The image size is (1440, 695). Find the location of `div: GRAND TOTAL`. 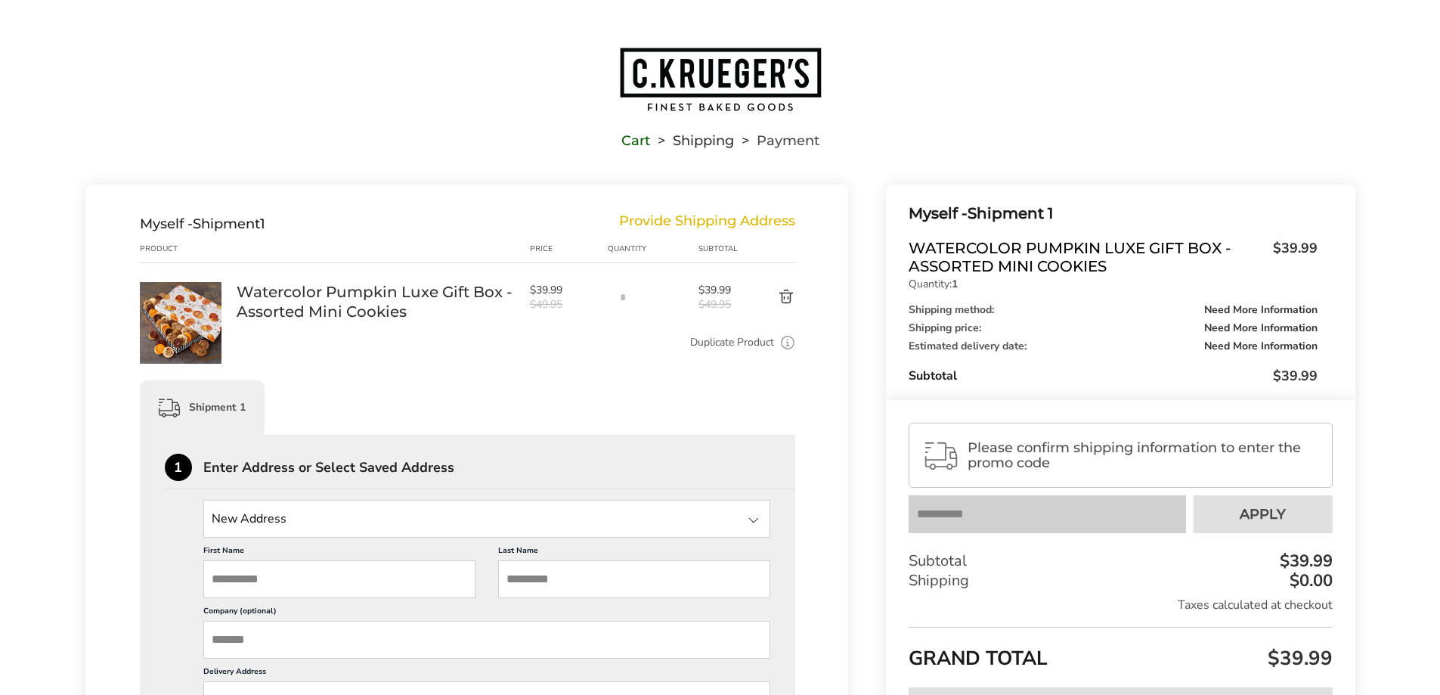

div: GRAND TOTAL is located at coordinates (1121, 651).